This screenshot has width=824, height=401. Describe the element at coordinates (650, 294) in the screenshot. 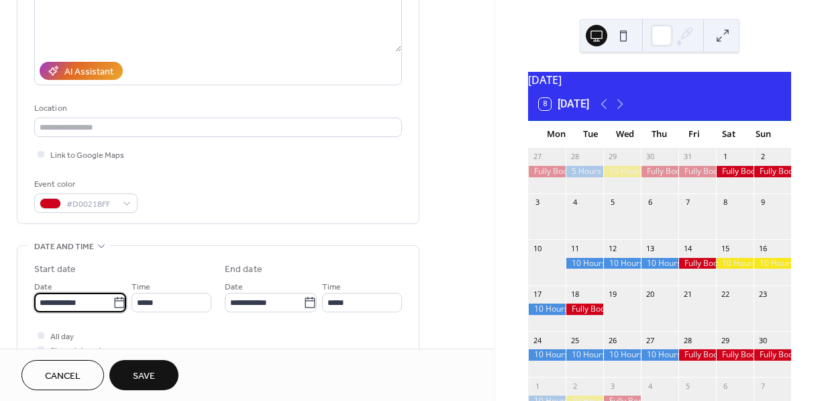

I see `div: 20` at that location.